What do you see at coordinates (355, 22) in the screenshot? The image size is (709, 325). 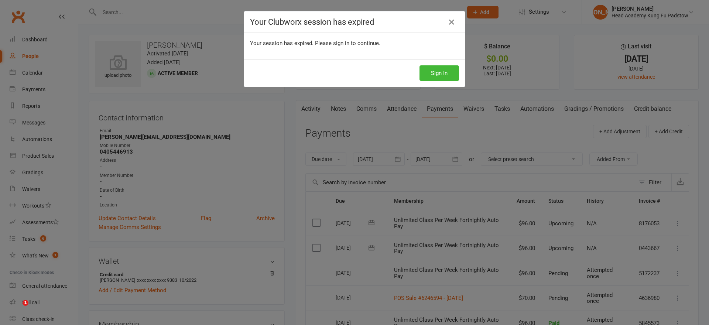 I see `h4: Your Clubworx session has expired` at bounding box center [355, 22].